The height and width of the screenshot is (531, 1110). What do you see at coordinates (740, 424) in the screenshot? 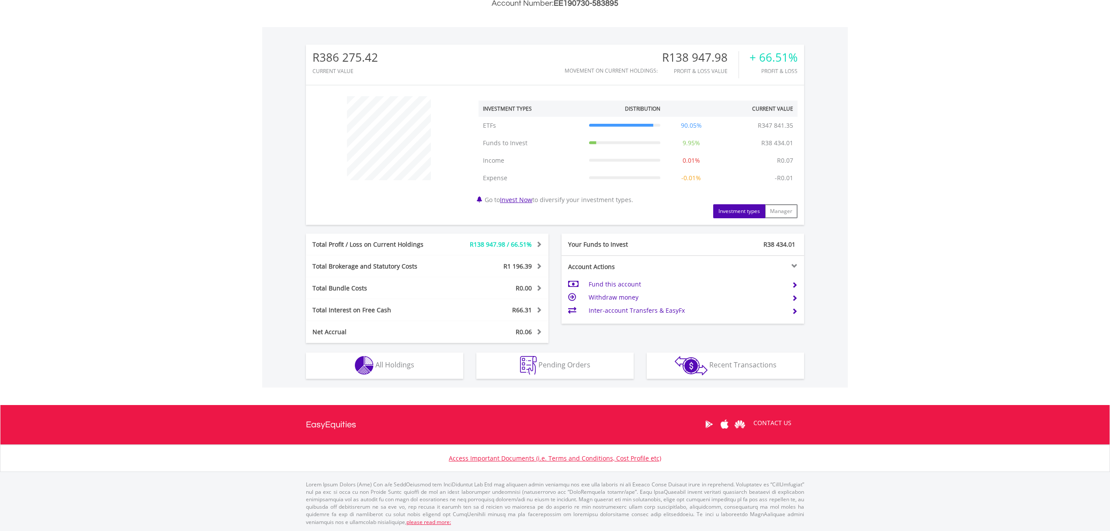
I see `a: Huawei` at bounding box center [740, 424].